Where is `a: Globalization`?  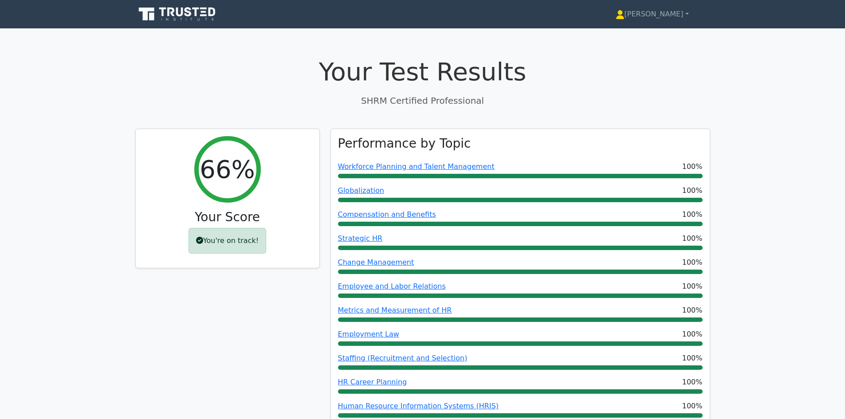 a: Globalization is located at coordinates (361, 190).